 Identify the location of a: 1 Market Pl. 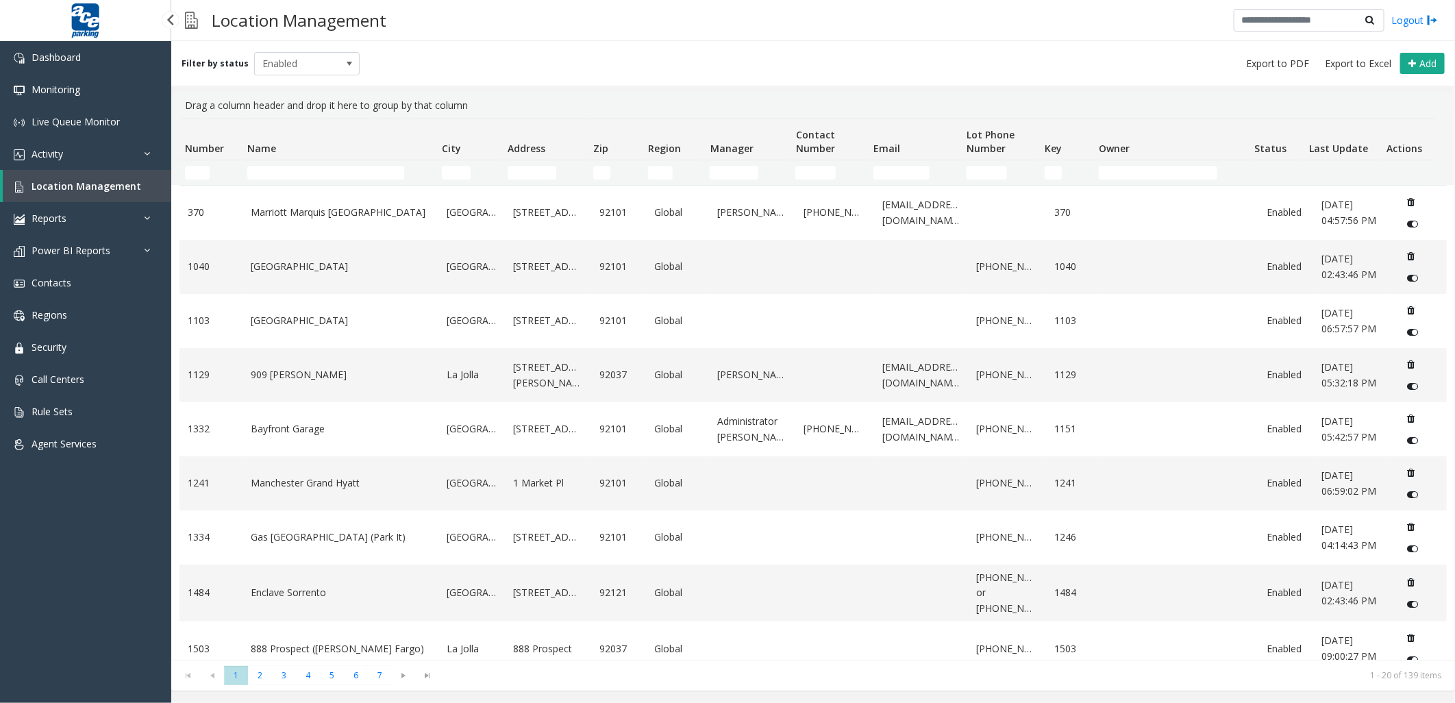
(548, 483).